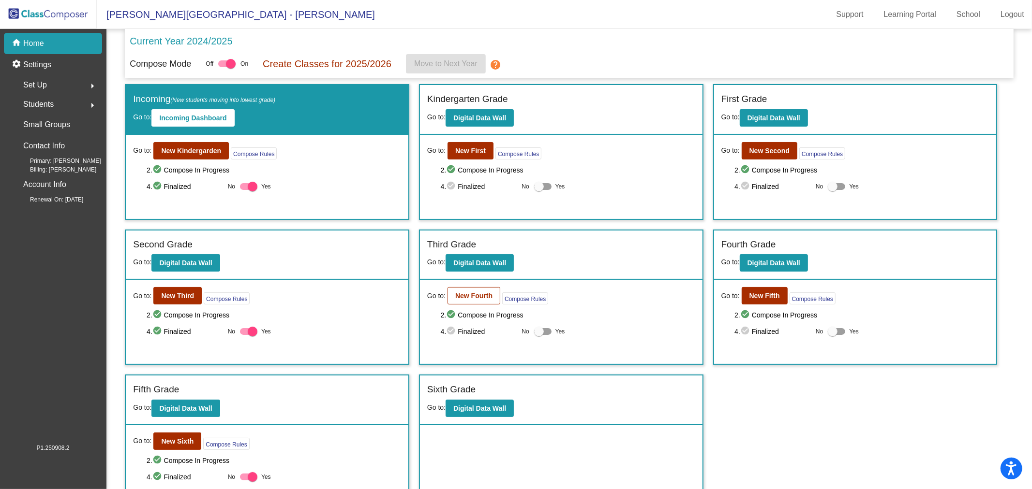 The image size is (1032, 489). I want to click on b: New Sixth, so click(177, 442).